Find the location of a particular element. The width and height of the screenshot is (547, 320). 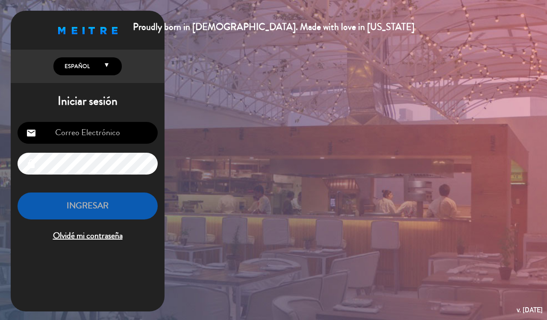

span: Olvidé mi contraseña is located at coordinates (88, 235).